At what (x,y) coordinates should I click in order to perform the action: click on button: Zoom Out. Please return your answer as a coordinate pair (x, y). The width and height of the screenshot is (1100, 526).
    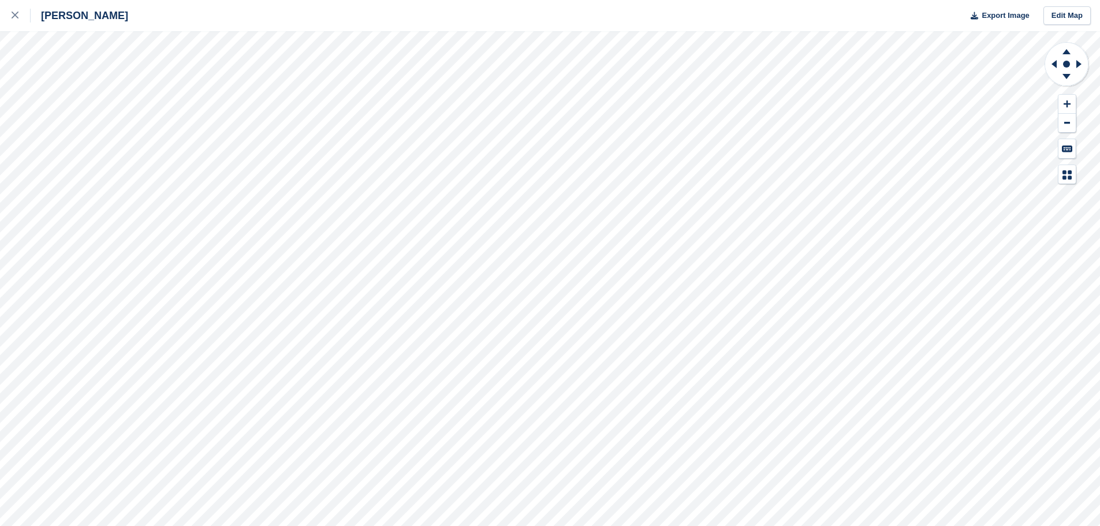
    Looking at the image, I should click on (1067, 123).